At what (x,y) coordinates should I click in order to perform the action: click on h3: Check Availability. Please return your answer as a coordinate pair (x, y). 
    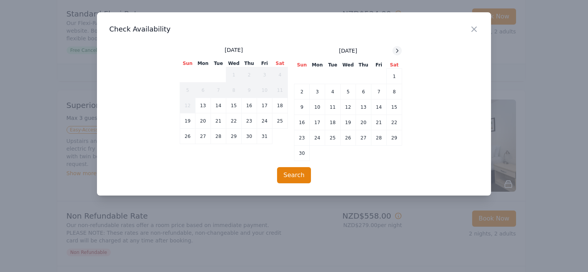
    Looking at the image, I should click on (294, 29).